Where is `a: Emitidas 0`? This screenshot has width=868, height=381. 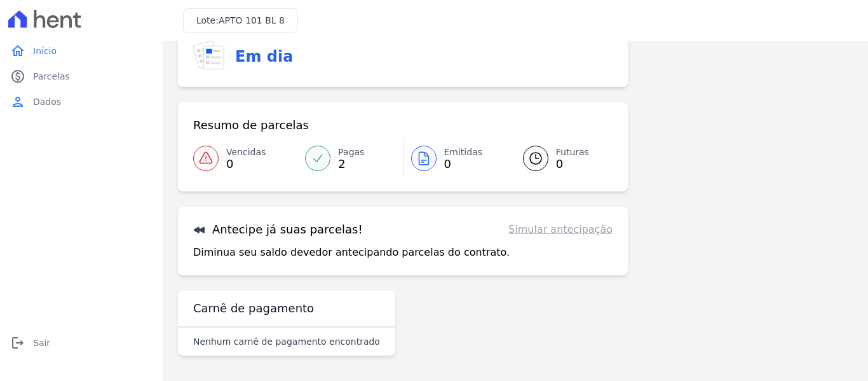
a: Emitidas 0 is located at coordinates (456, 158).